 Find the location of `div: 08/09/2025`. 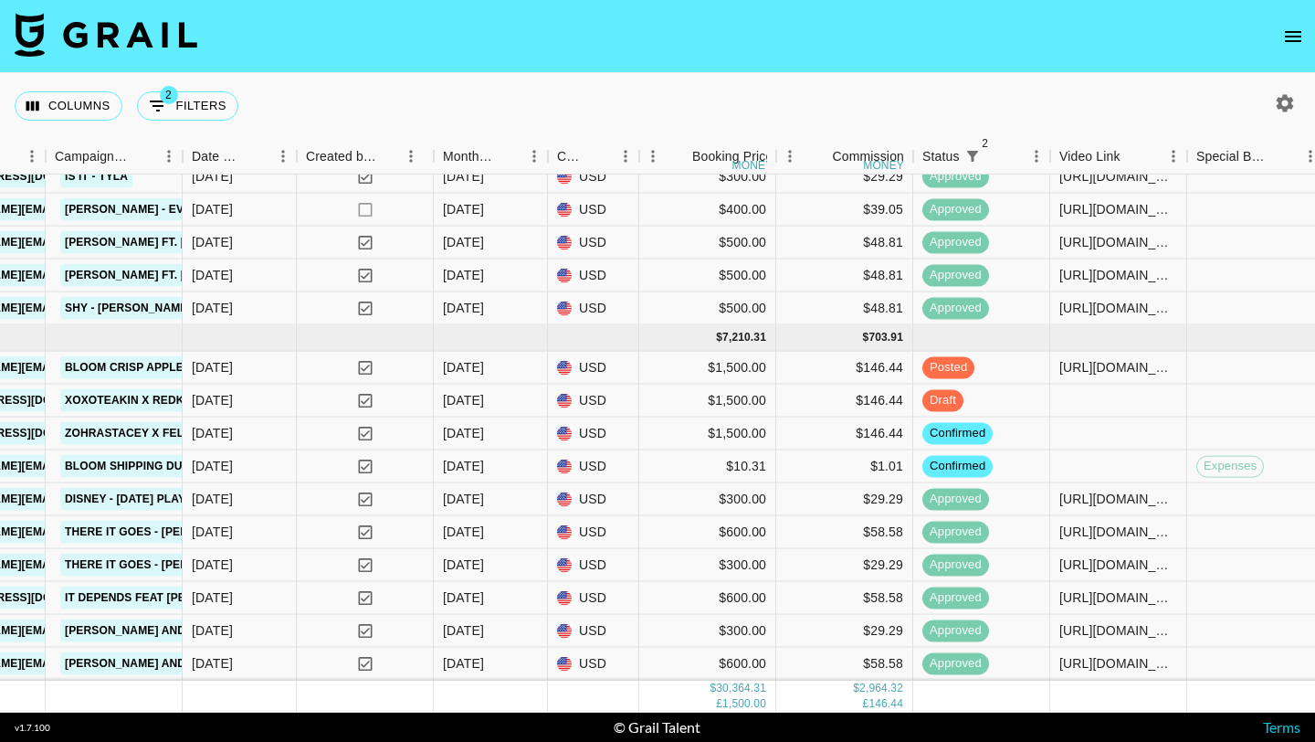

div: 08/09/2025 is located at coordinates (212, 630).